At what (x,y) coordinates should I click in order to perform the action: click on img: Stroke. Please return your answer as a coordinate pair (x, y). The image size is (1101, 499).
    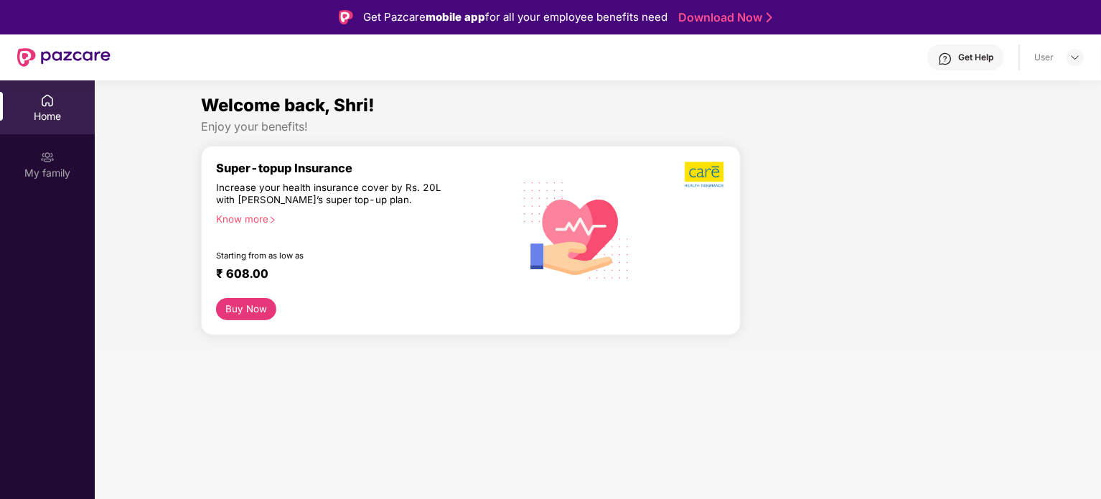
    Looking at the image, I should click on (769, 17).